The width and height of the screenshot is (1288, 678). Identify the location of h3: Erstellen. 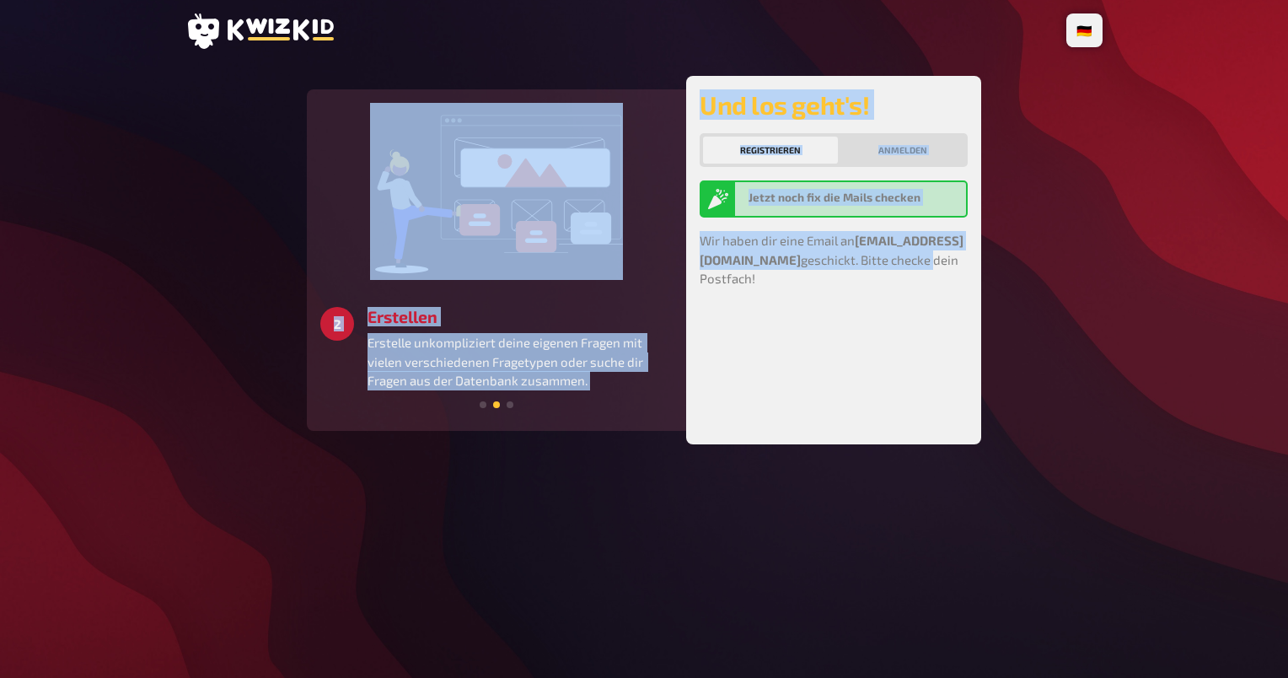
(520, 316).